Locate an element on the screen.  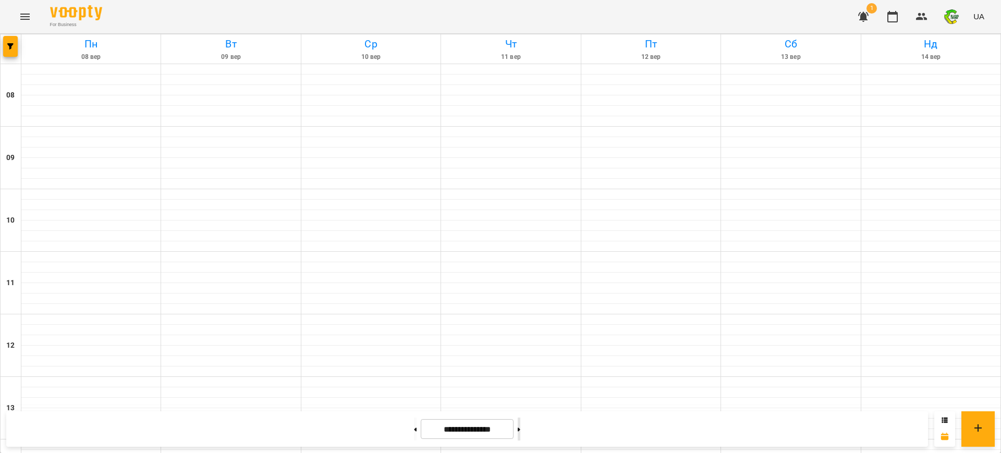
h6: Пн is located at coordinates (91, 44).